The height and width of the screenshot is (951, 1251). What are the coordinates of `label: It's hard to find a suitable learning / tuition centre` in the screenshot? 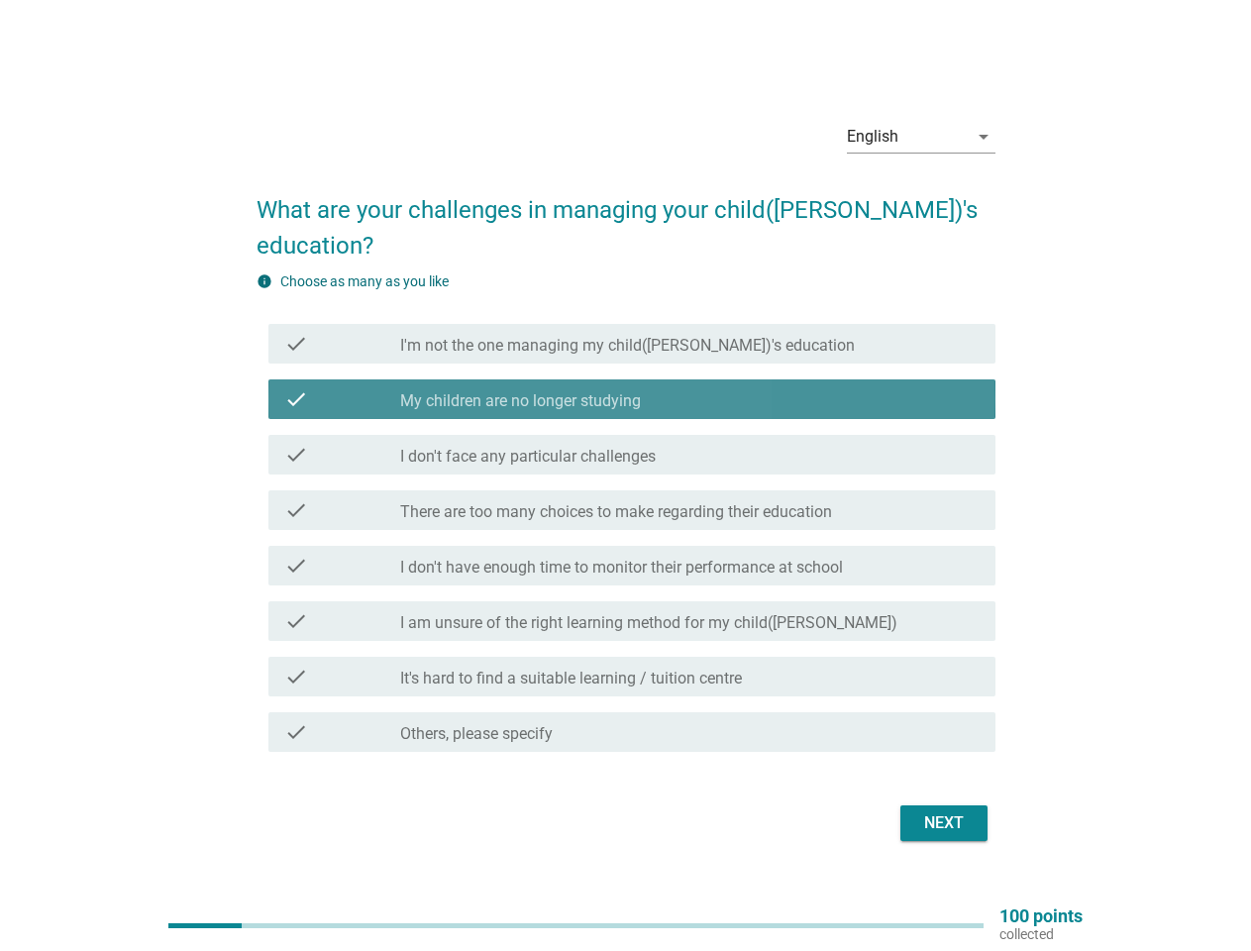 It's located at (570, 678).